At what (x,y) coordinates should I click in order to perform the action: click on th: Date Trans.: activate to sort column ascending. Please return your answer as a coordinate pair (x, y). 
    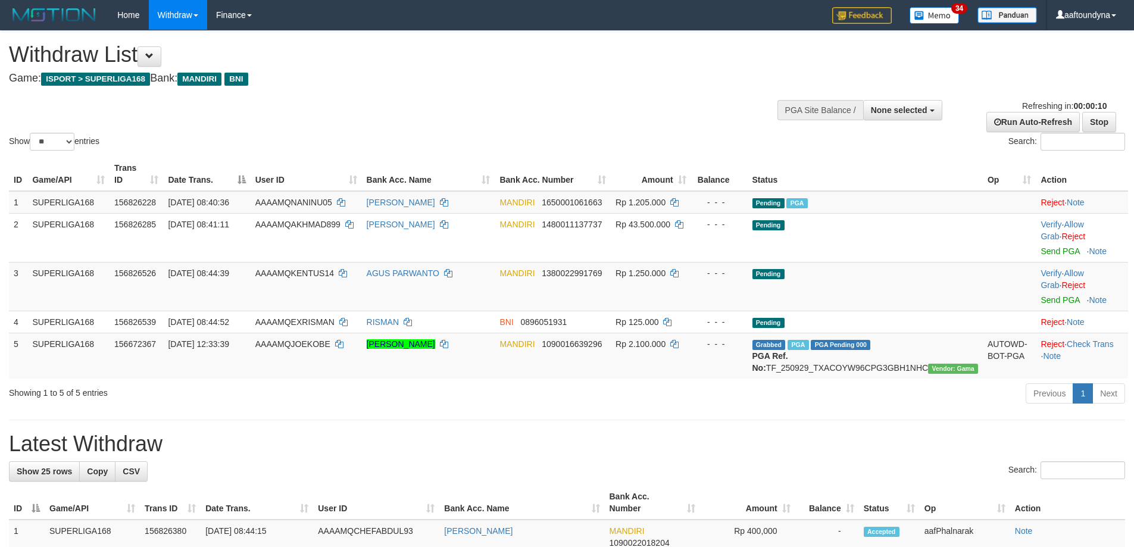
    Looking at the image, I should click on (256, 502).